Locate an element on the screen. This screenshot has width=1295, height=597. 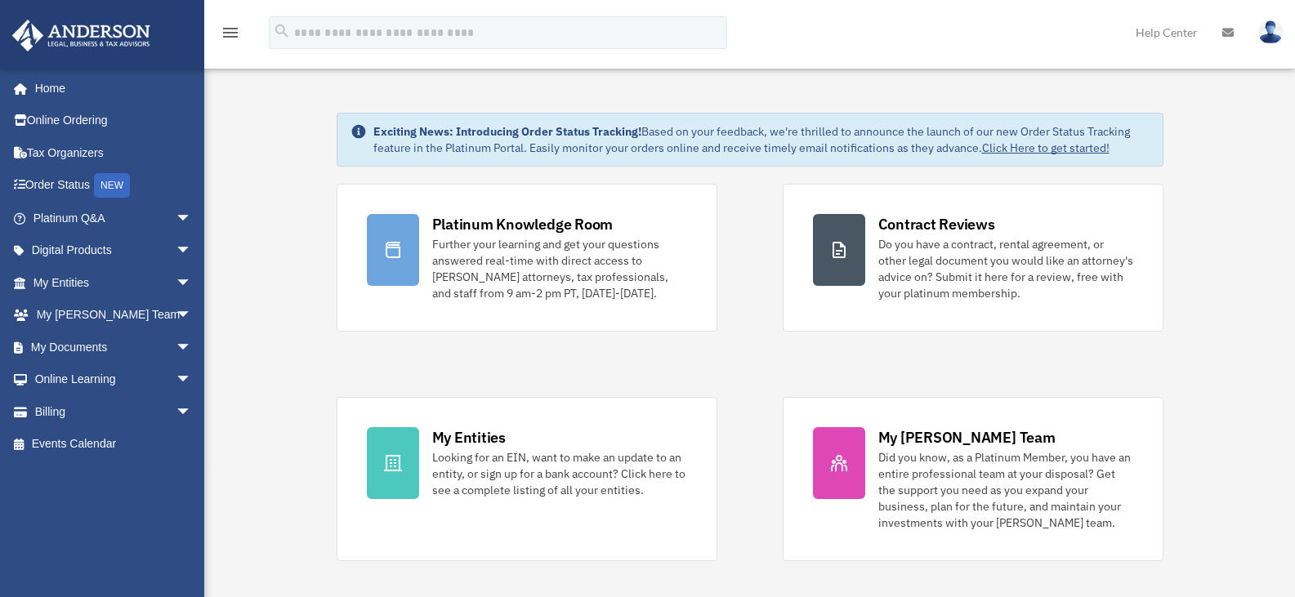
a: Home is located at coordinates (109, 88).